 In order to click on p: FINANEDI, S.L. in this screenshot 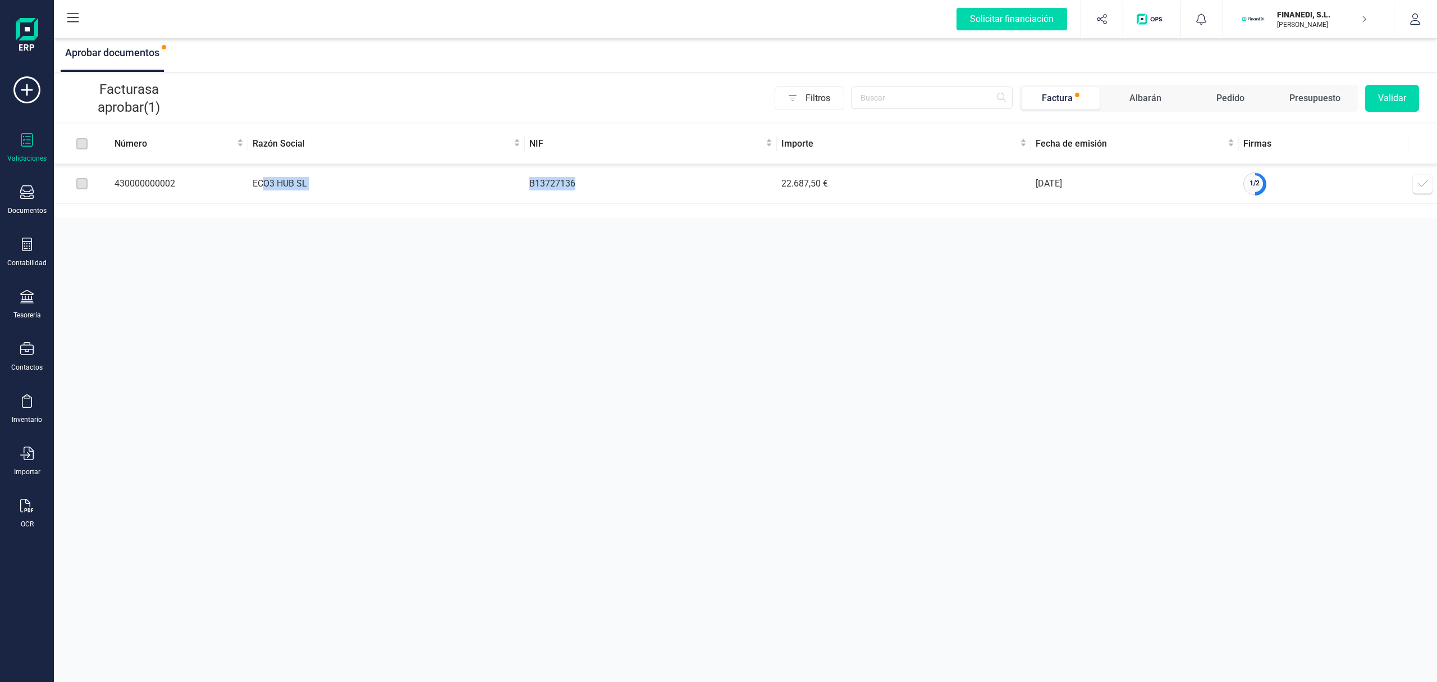, I will do `click(1322, 15)`.